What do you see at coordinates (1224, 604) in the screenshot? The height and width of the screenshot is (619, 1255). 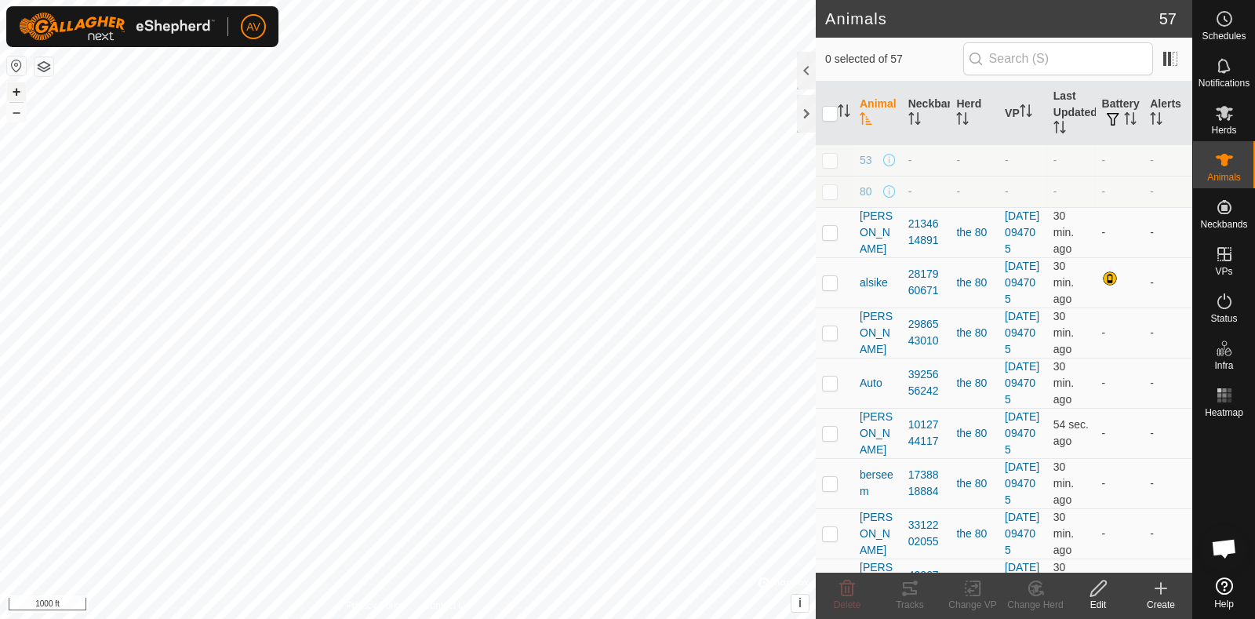 I see `span: Help` at bounding box center [1224, 604].